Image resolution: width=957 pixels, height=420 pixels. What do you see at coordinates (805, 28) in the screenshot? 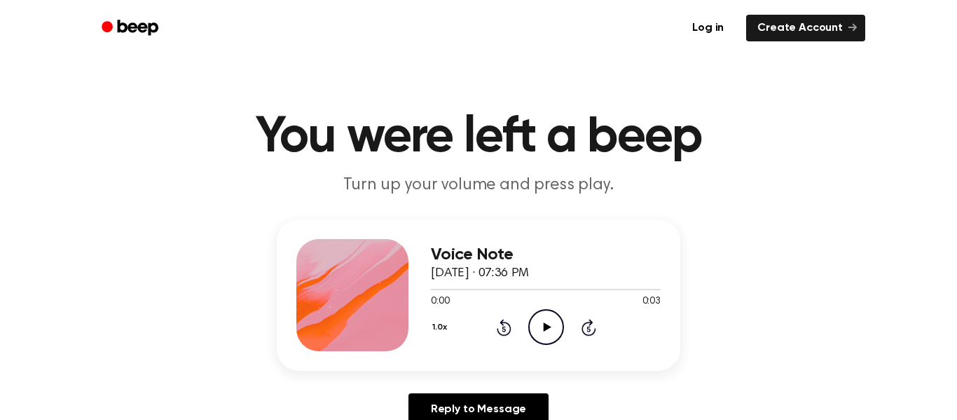
I see `a: Create Account` at bounding box center [805, 28].